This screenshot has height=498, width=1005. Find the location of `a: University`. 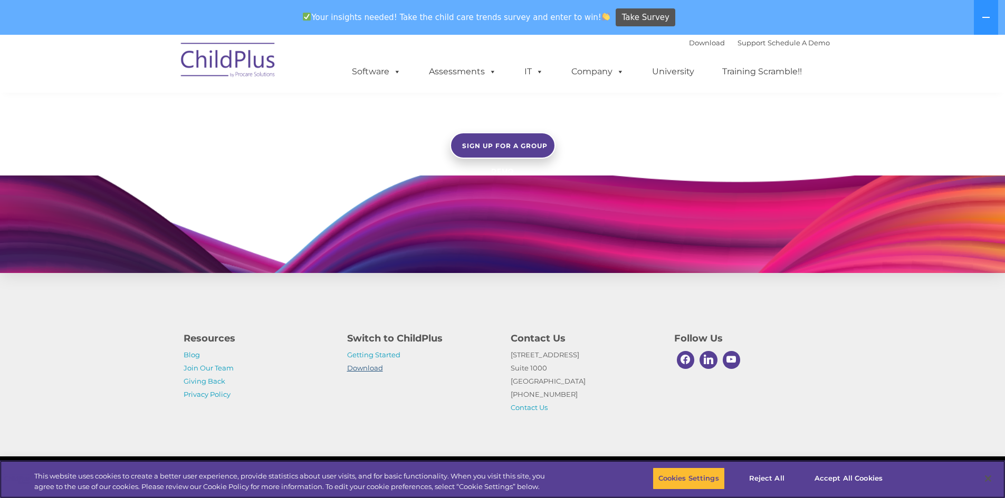

a: University is located at coordinates (673, 72).